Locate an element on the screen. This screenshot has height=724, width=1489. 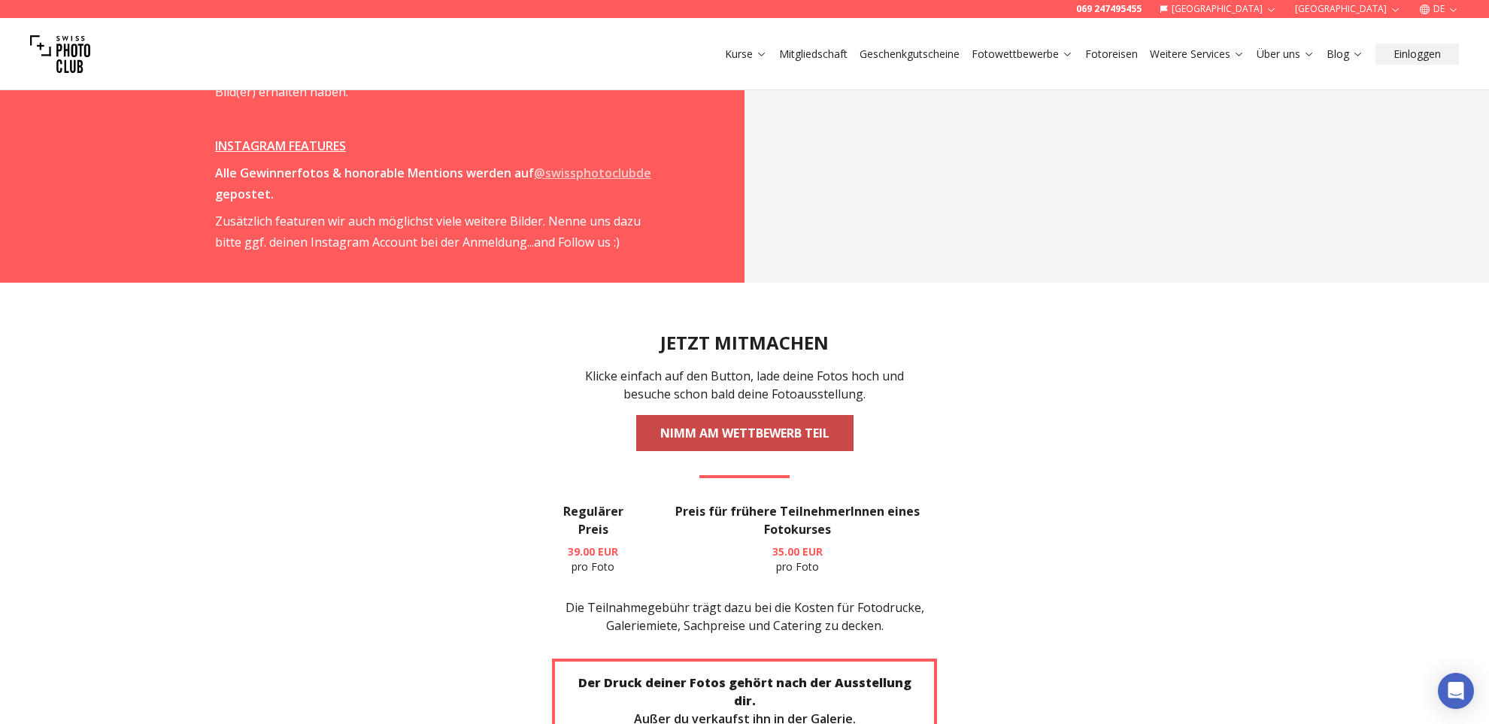
span: Zusätzlich featuren wir auch möglichst viele weitere Bilder. Nenne uns dazu bitte ggf. deinen Ins... is located at coordinates (428, 232).